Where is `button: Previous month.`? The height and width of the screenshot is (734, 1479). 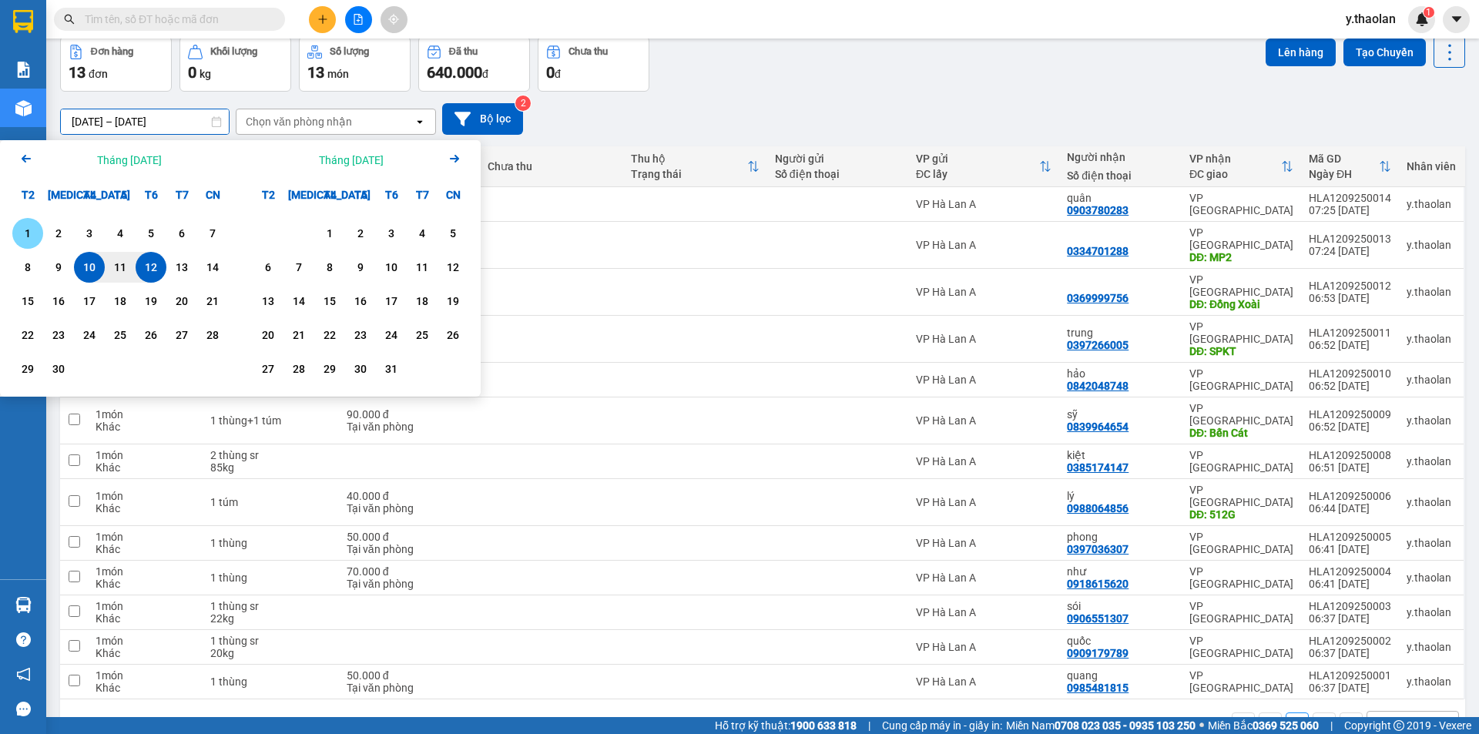 button: Previous month. is located at coordinates (26, 159).